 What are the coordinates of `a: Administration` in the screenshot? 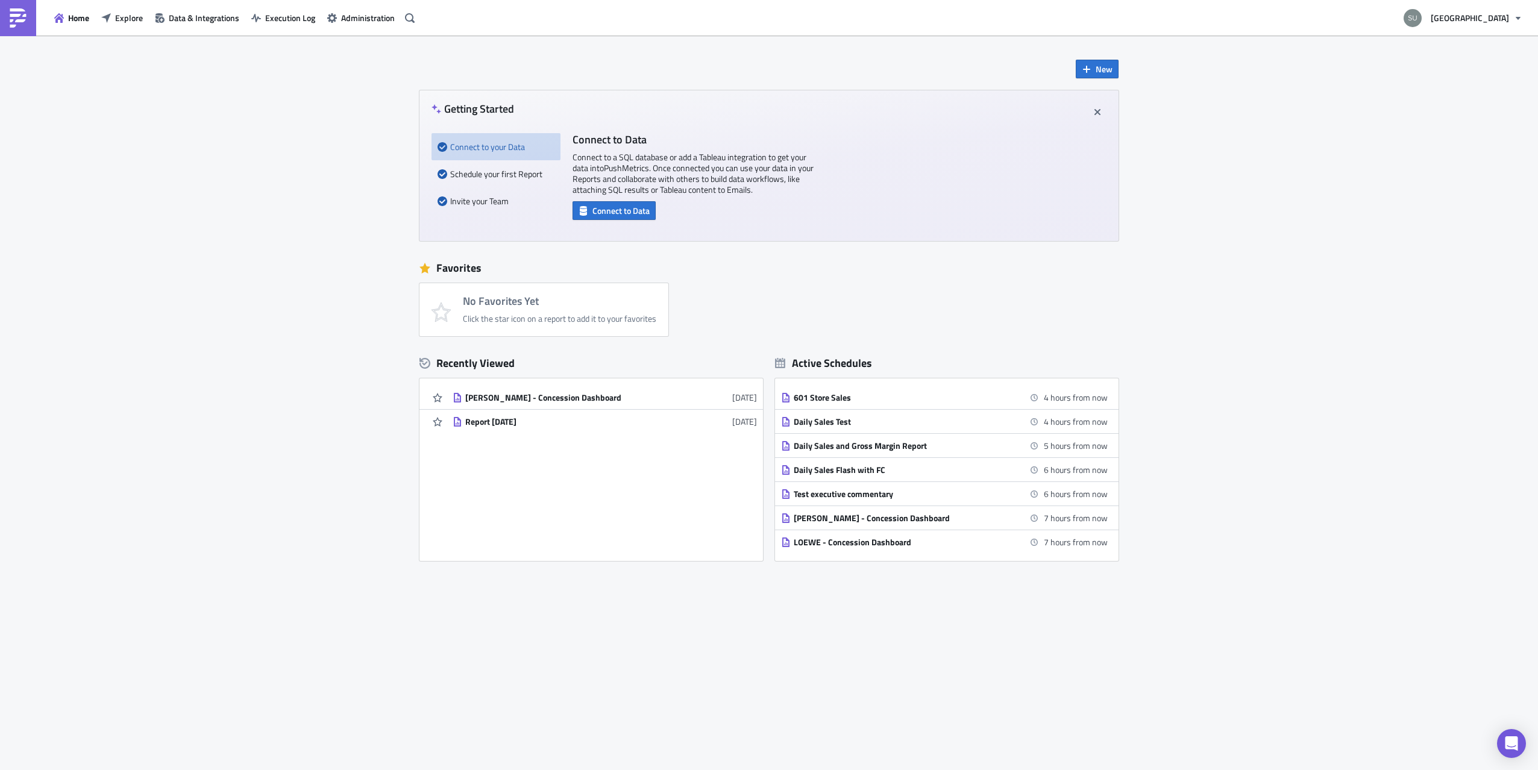 It's located at (361, 17).